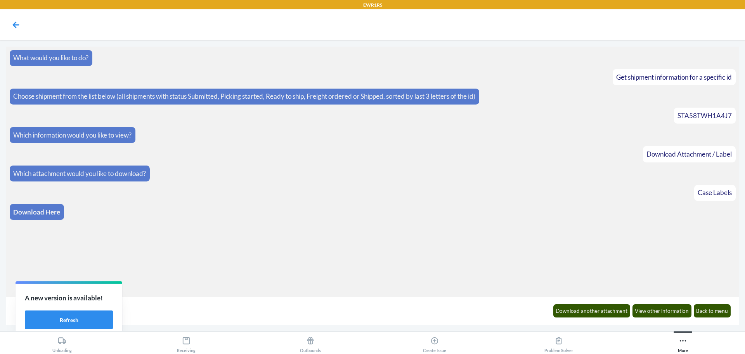 The height and width of the screenshot is (354, 745). Describe the element at coordinates (683, 343) in the screenshot. I see `div: More` at that location.